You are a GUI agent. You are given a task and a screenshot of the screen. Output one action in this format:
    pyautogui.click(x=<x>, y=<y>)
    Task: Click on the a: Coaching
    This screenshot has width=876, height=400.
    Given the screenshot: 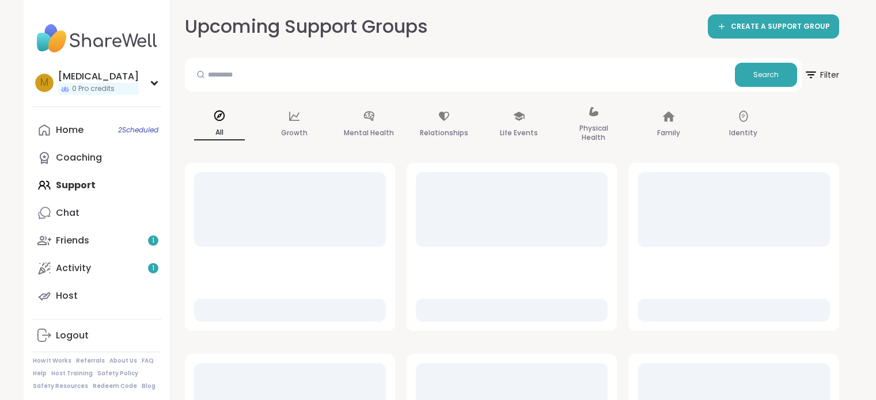 What is the action you would take?
    pyautogui.click(x=97, y=158)
    